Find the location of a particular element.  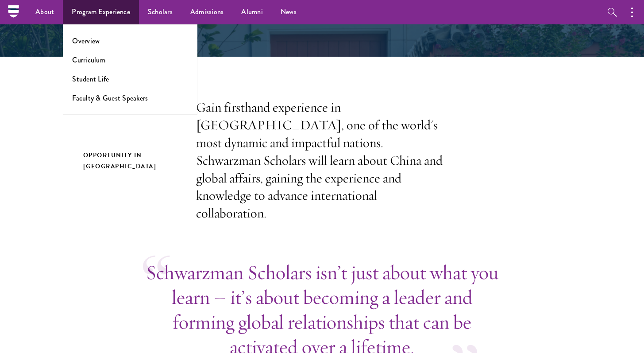

a: Overview is located at coordinates (86, 41).